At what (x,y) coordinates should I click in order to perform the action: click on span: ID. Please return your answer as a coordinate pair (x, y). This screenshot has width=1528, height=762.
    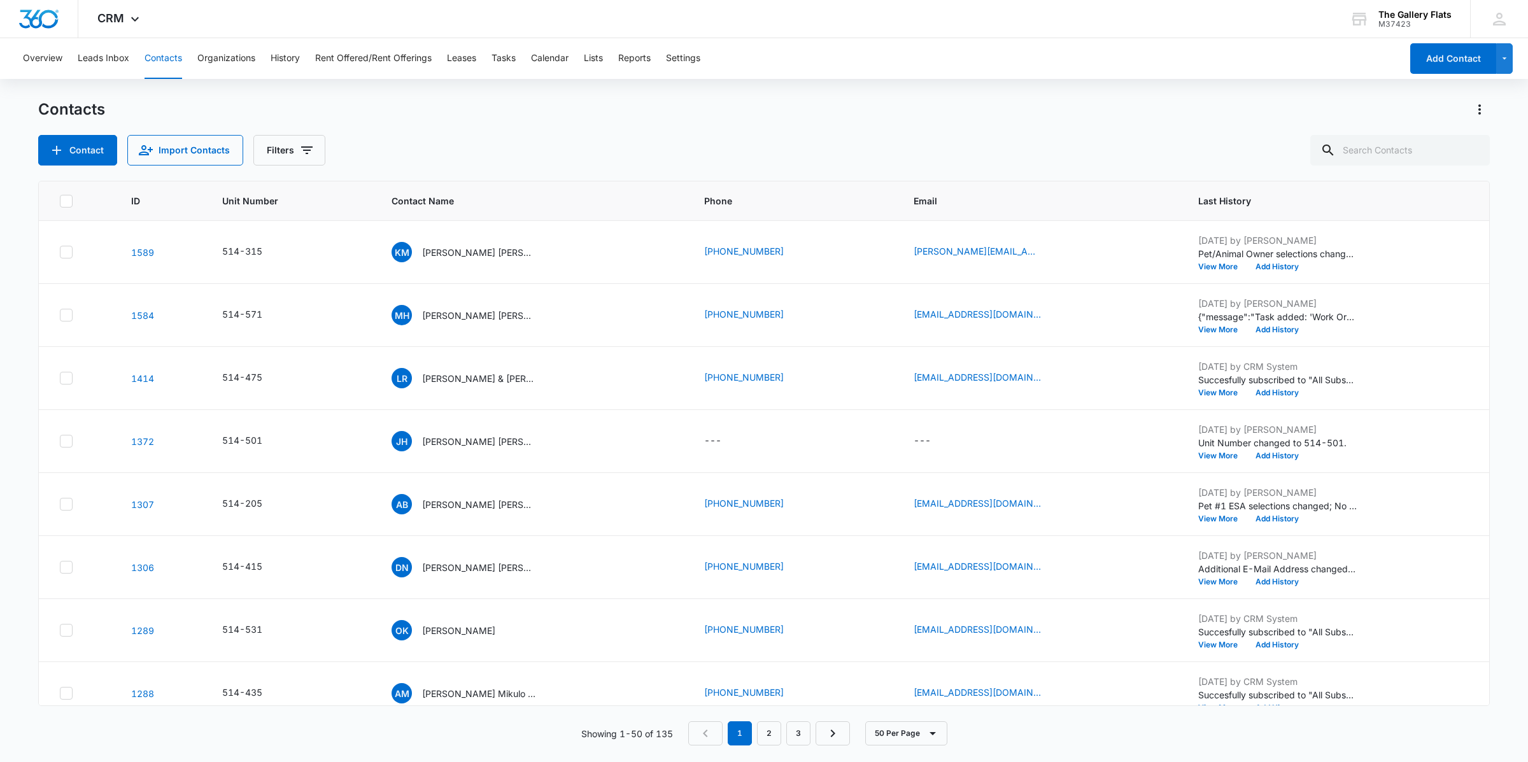
    Looking at the image, I should click on (152, 201).